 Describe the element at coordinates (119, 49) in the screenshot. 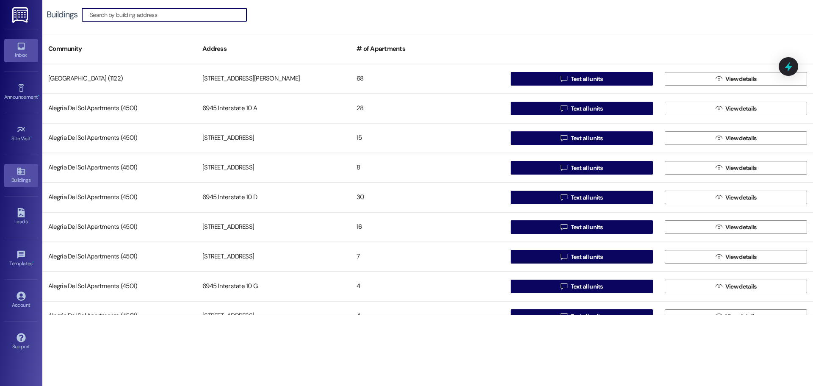

I see `div: Community` at that location.